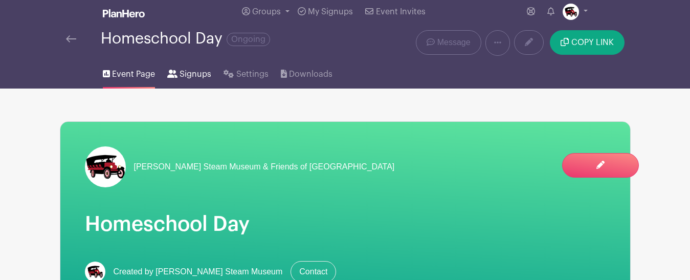  I want to click on h1: Homeschool Day, so click(345, 224).